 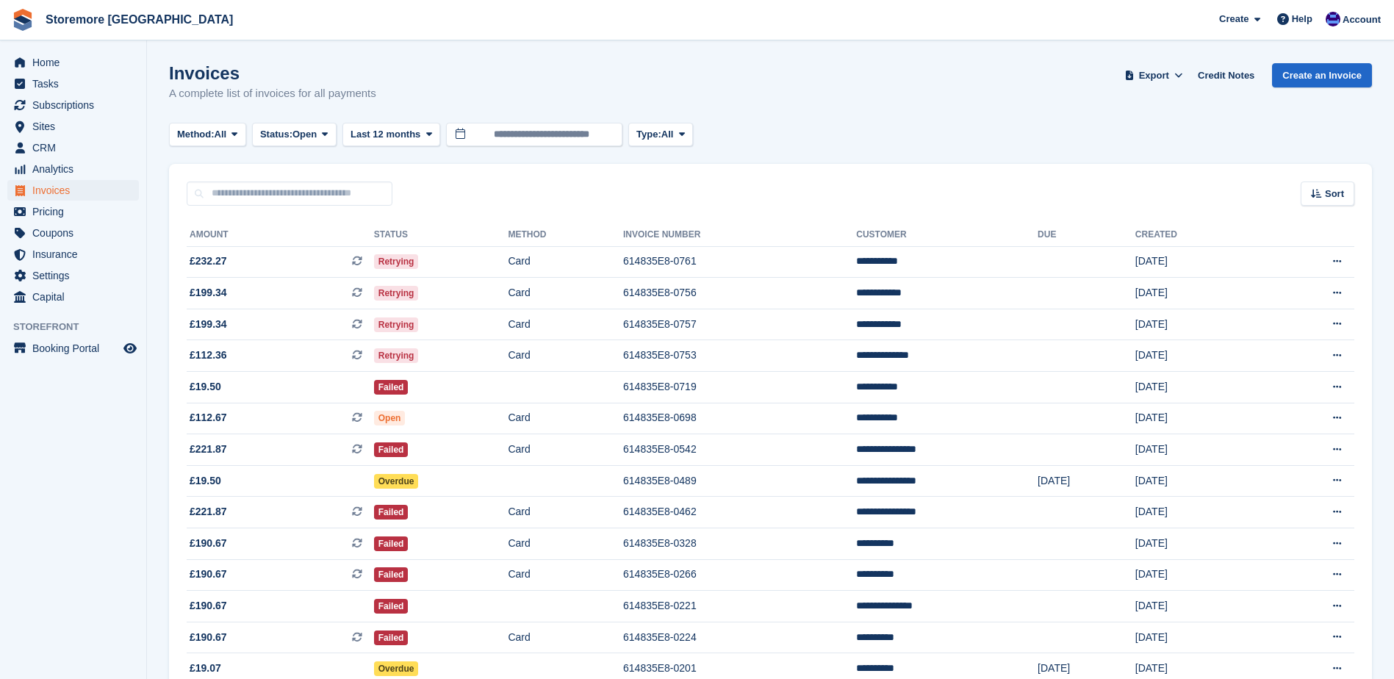 What do you see at coordinates (1362, 20) in the screenshot?
I see `span: Account` at bounding box center [1362, 20].